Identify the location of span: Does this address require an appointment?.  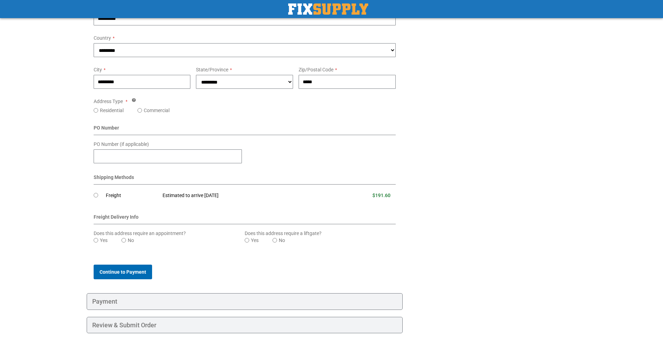
(139, 233).